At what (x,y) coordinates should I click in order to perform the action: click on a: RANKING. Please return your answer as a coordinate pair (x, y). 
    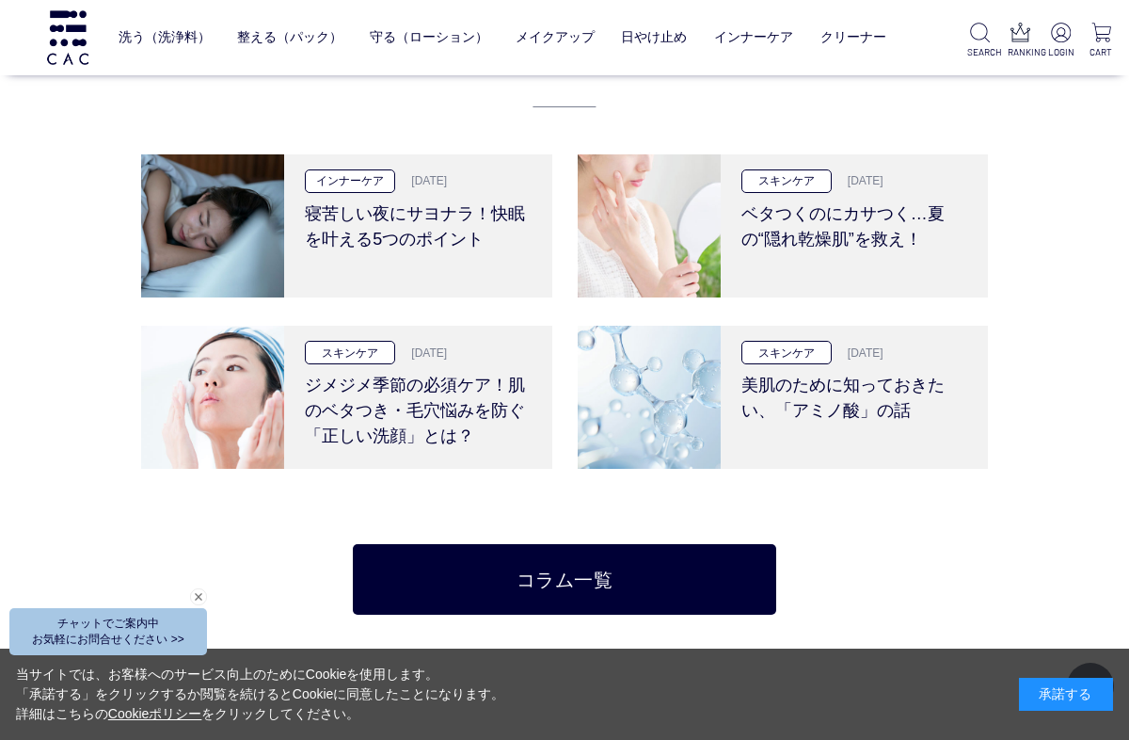
    Looking at the image, I should click on (1020, 40).